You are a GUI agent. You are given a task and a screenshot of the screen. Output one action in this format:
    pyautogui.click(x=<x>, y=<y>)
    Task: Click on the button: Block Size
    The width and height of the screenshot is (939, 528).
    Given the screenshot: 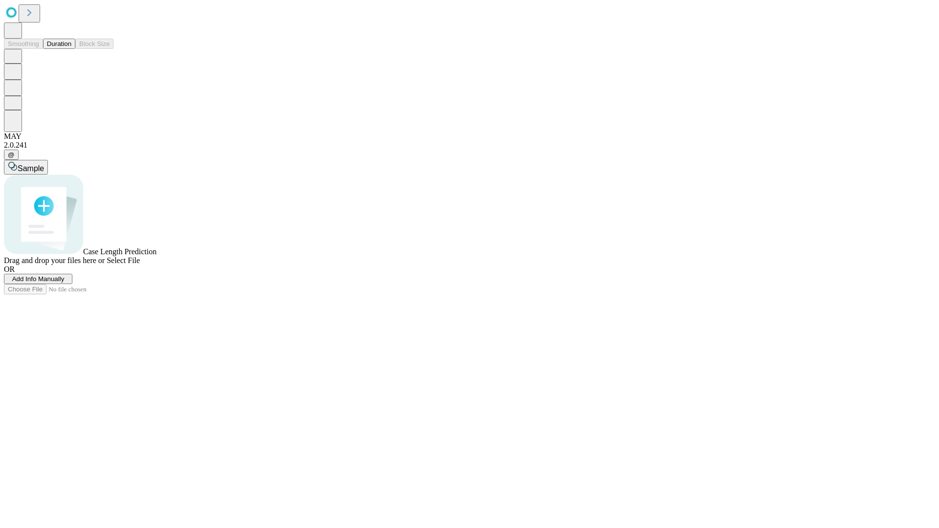 What is the action you would take?
    pyautogui.click(x=94, y=44)
    